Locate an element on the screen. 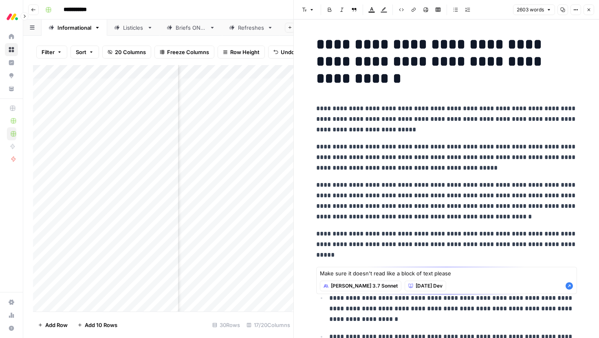 The width and height of the screenshot is (599, 338). span: Add 10 Rows is located at coordinates (101, 325).